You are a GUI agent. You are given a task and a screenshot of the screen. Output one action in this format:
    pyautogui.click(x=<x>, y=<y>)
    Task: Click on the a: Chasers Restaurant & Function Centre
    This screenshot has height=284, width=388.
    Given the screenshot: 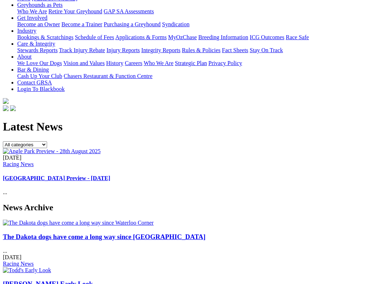 What is the action you would take?
    pyautogui.click(x=108, y=76)
    